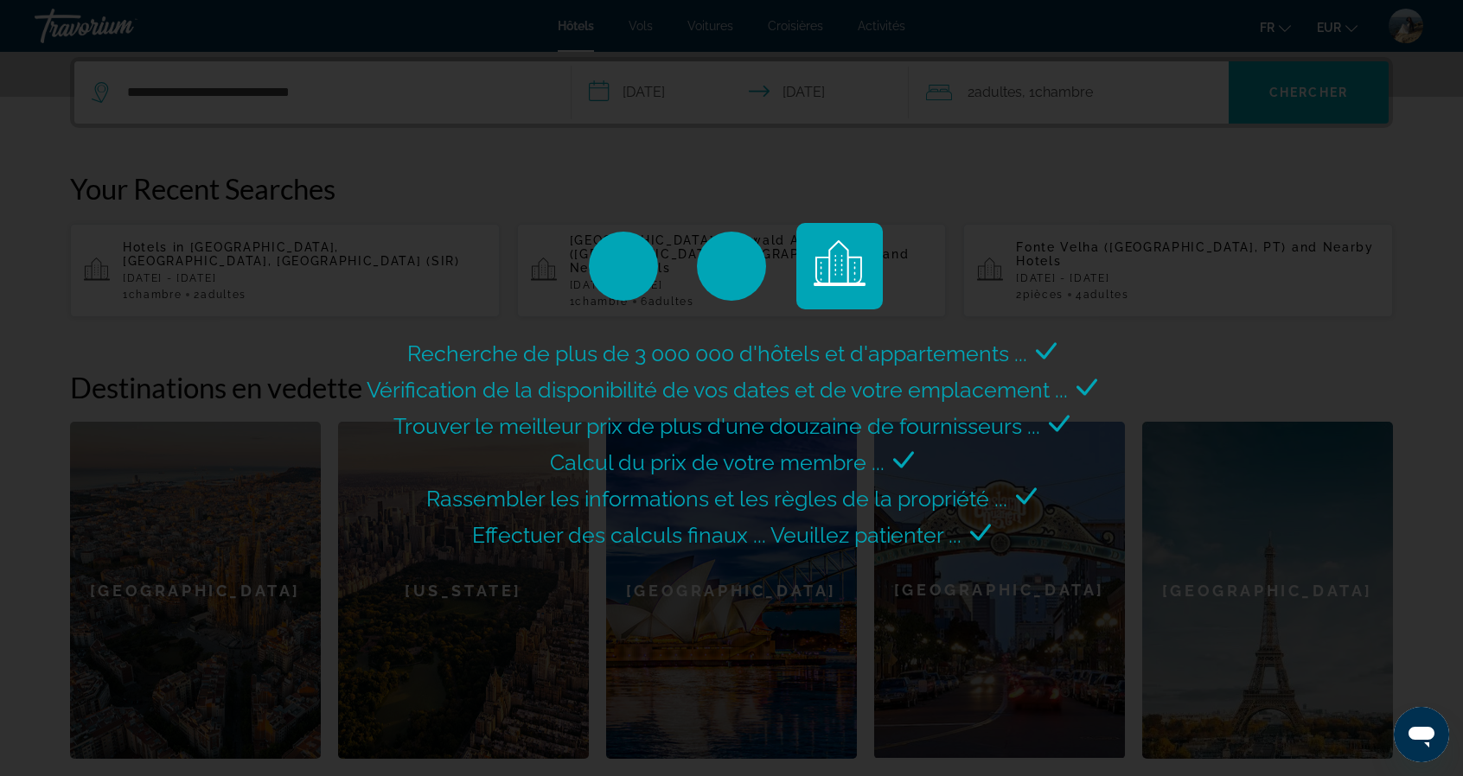  What do you see at coordinates (717, 463) in the screenshot?
I see `span: Calcul du prix de votre membre ...` at bounding box center [717, 463].